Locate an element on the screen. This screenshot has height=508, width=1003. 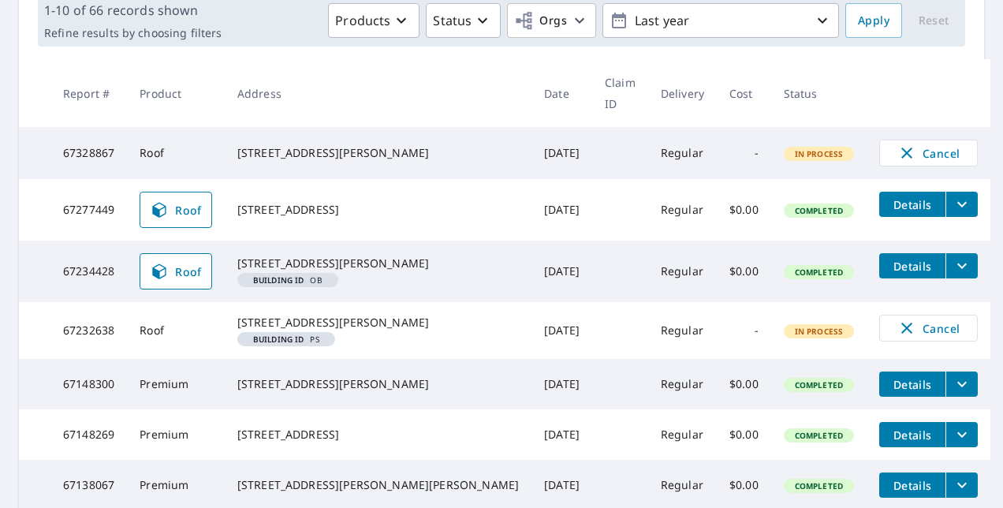
button: Last year is located at coordinates (720, 20).